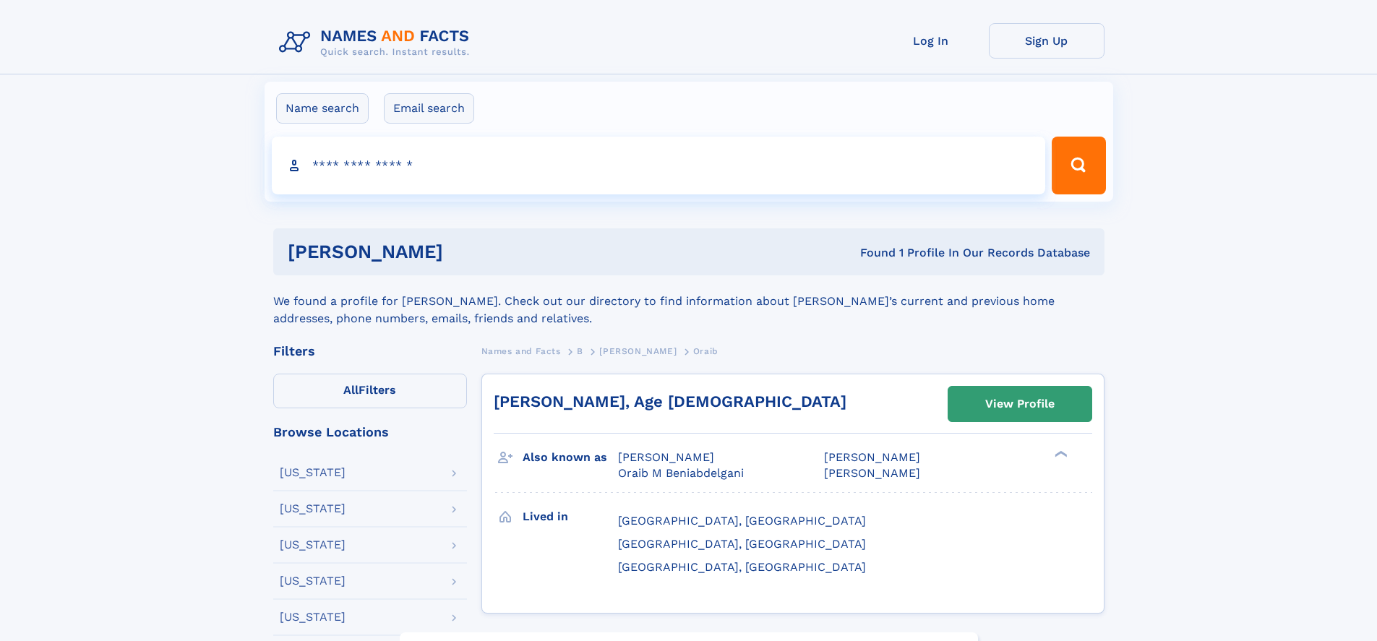 The height and width of the screenshot is (641, 1377). Describe the element at coordinates (570, 458) in the screenshot. I see `h3: Also known as` at that location.